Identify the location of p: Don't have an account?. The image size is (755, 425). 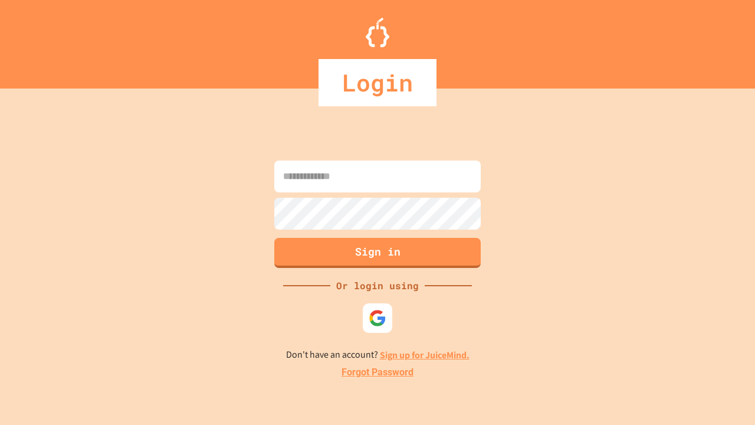
(378, 355).